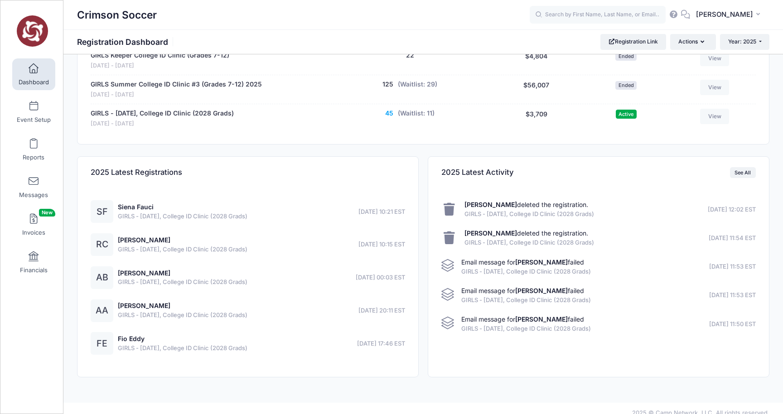 The image size is (783, 414). What do you see at coordinates (416, 113) in the screenshot?
I see `button: (Waitlist: 11)` at bounding box center [416, 113].